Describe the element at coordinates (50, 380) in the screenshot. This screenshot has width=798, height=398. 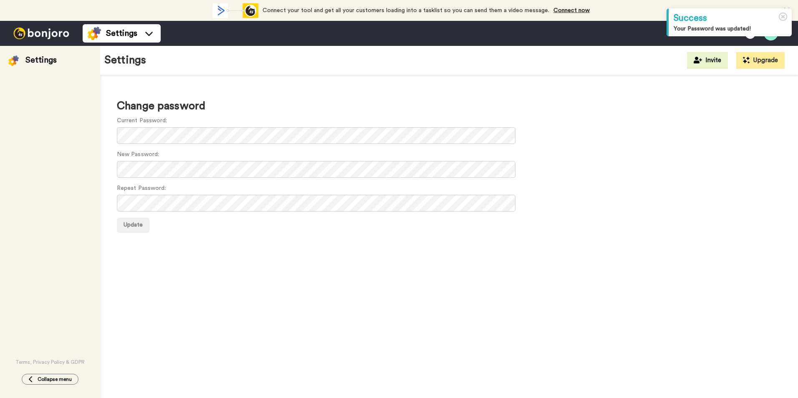
I see `button: Collapse menu` at that location.